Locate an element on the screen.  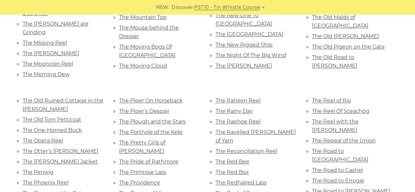
a: The Piper’s Despair is located at coordinates (144, 111).